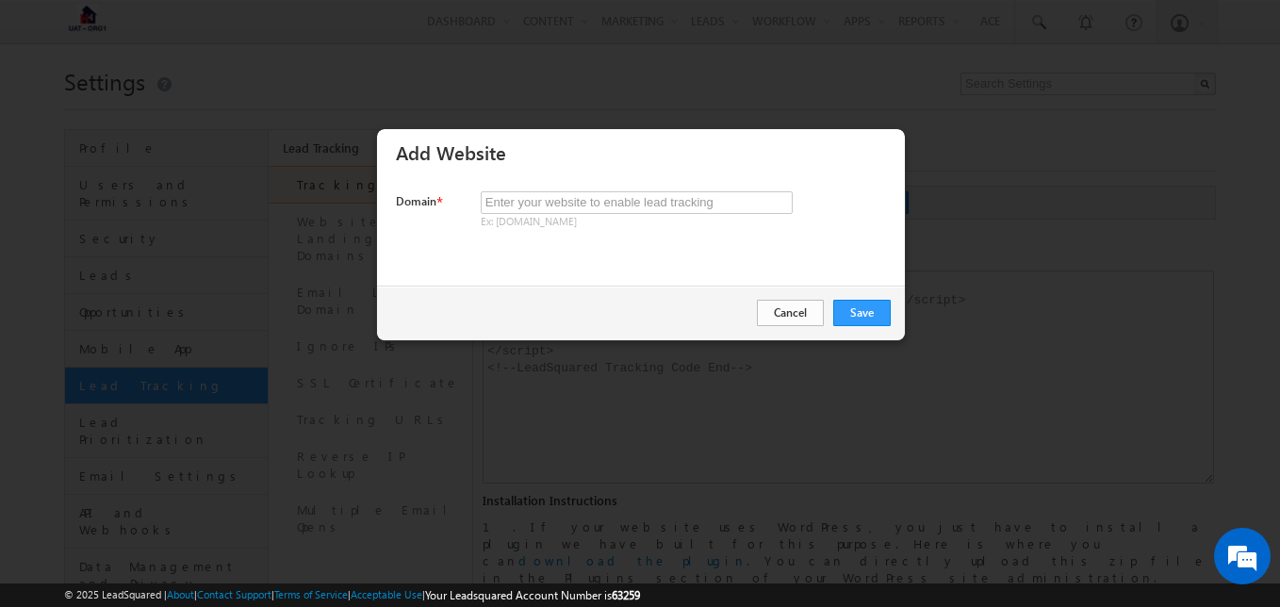 This screenshot has height=607, width=1280. What do you see at coordinates (386, 594) in the screenshot?
I see `a: Acceptable Use` at bounding box center [386, 594].